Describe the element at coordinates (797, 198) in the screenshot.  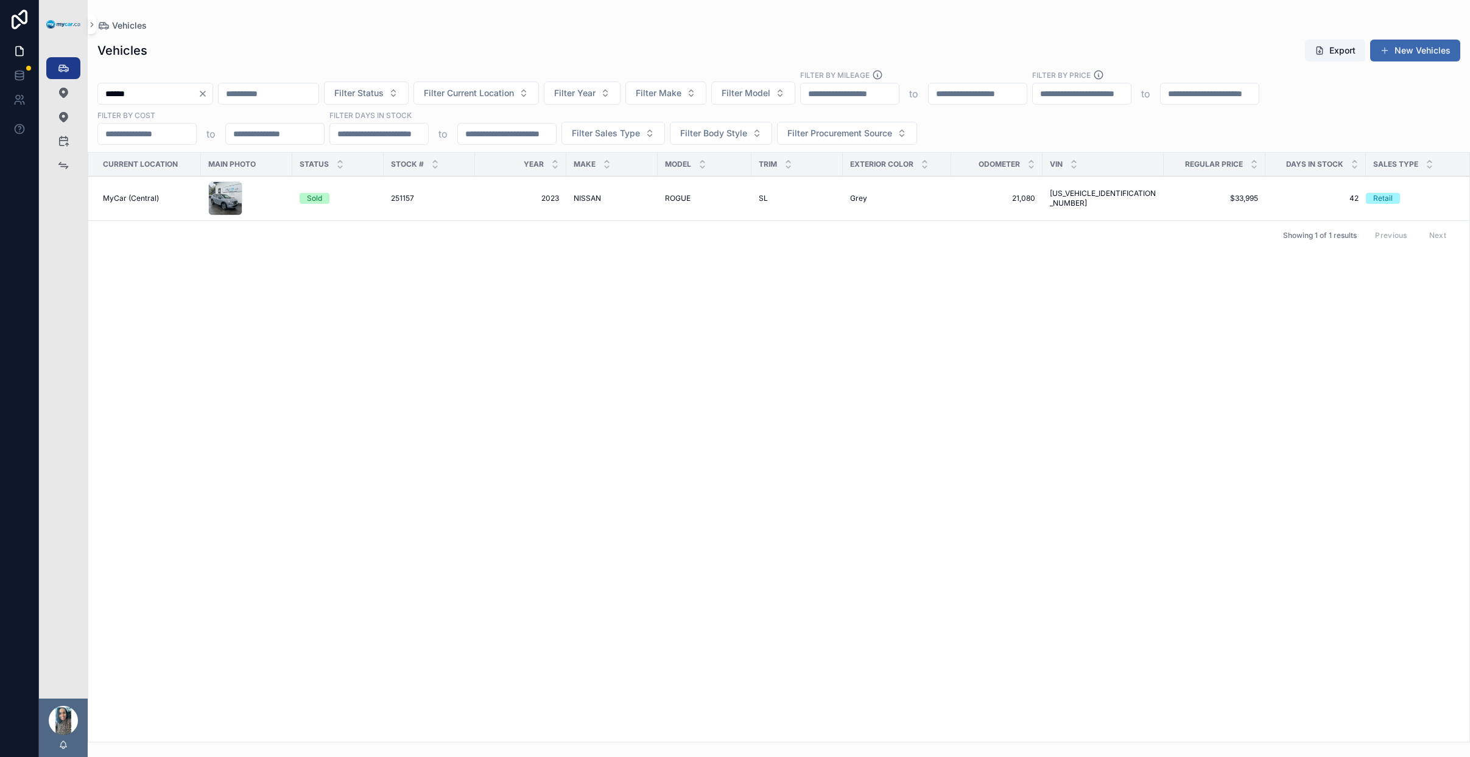
I see `a: SL` at that location.